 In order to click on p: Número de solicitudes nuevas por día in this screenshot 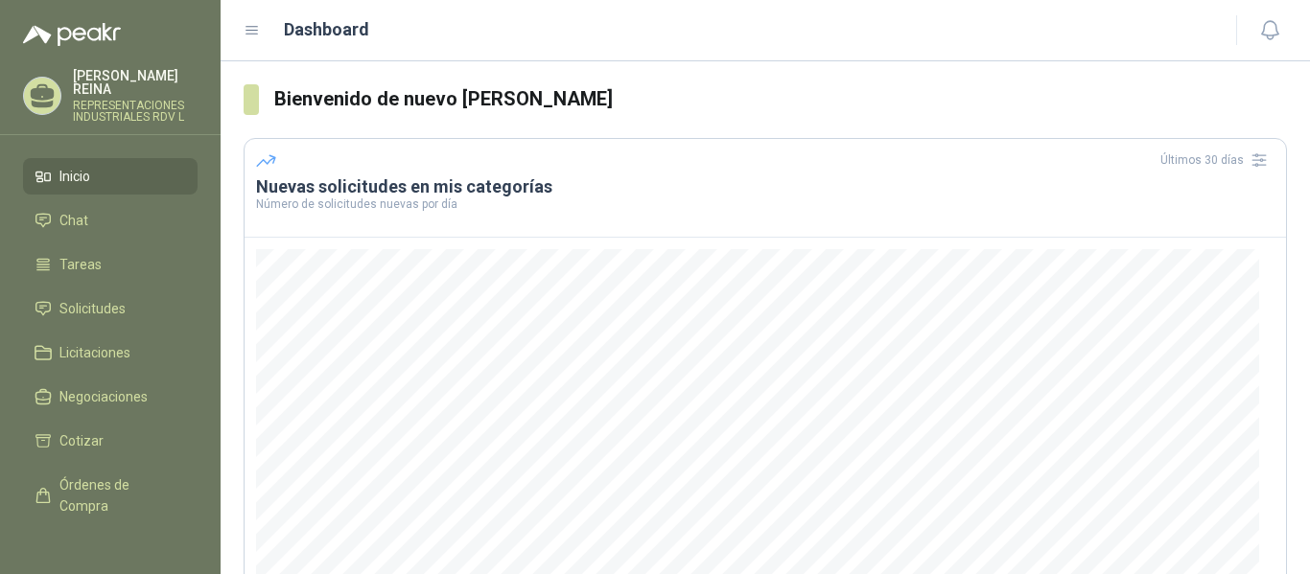, I will do `click(765, 204)`.